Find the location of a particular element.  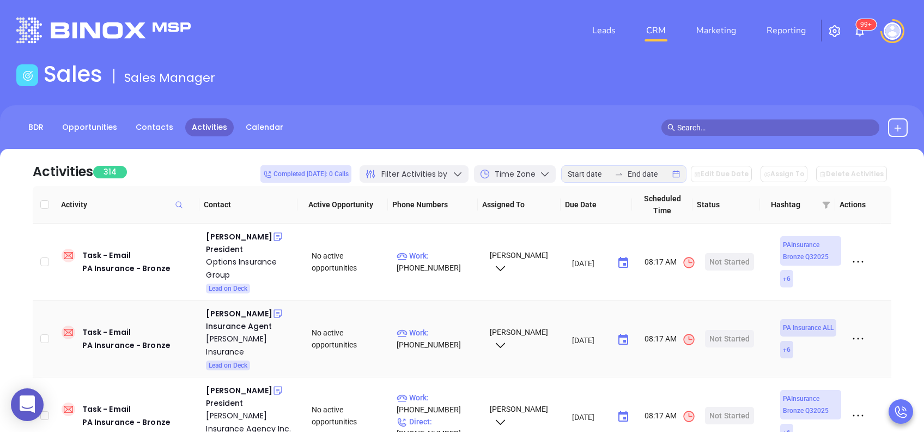

img: logo is located at coordinates (104, 30).